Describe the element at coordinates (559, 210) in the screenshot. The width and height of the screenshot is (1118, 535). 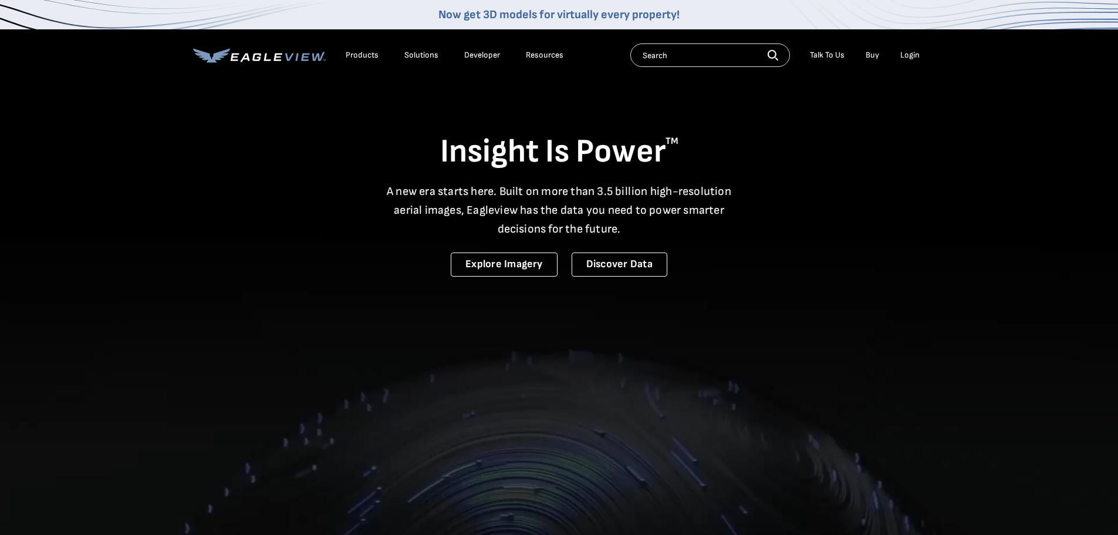
I see `p: A new era starts here. Built on more than 3.5 billion high-resolution aerial images, Eagleview ha...` at that location.